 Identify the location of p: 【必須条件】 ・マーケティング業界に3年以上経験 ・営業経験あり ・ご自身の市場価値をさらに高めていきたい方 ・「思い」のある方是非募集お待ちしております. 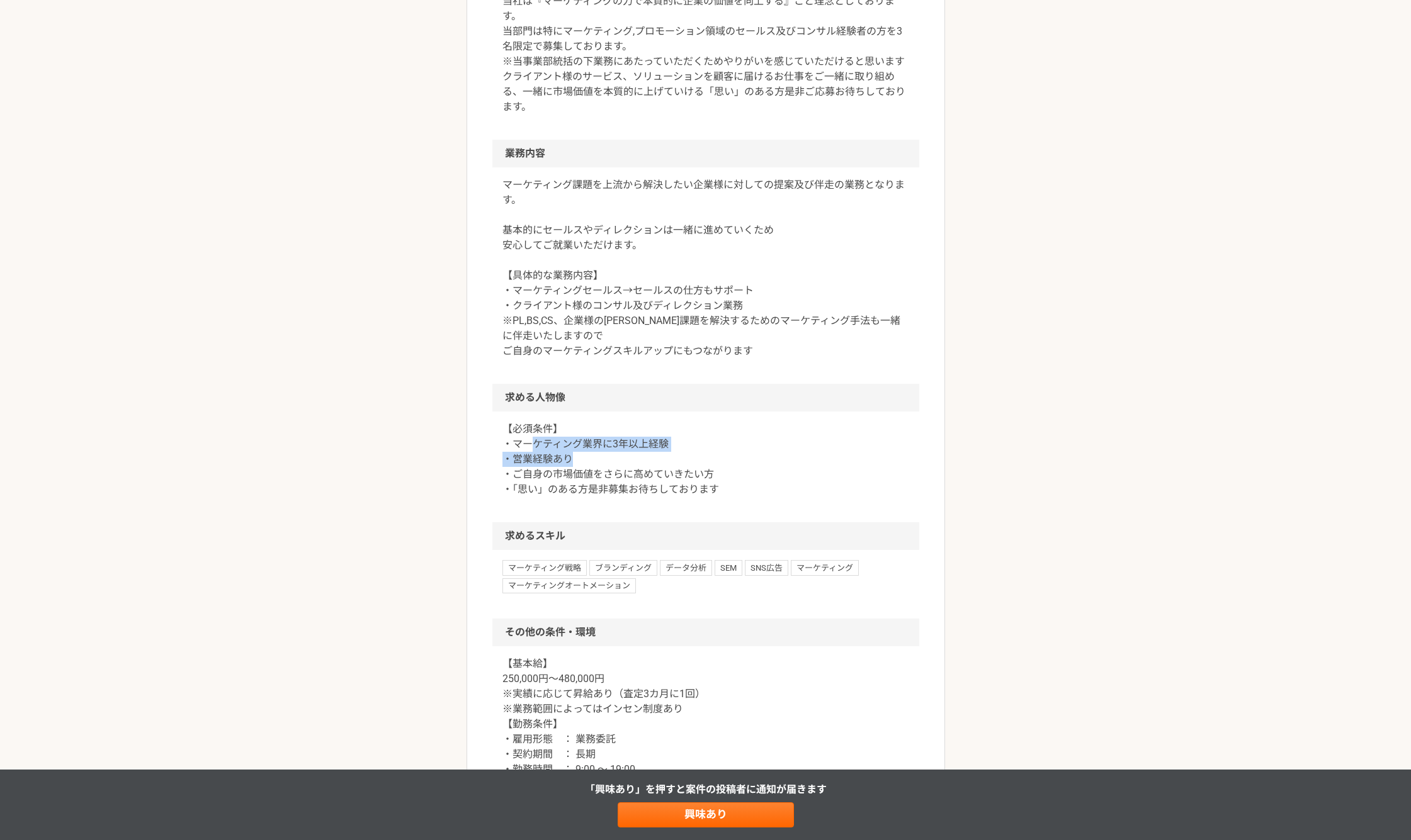
(706, 459).